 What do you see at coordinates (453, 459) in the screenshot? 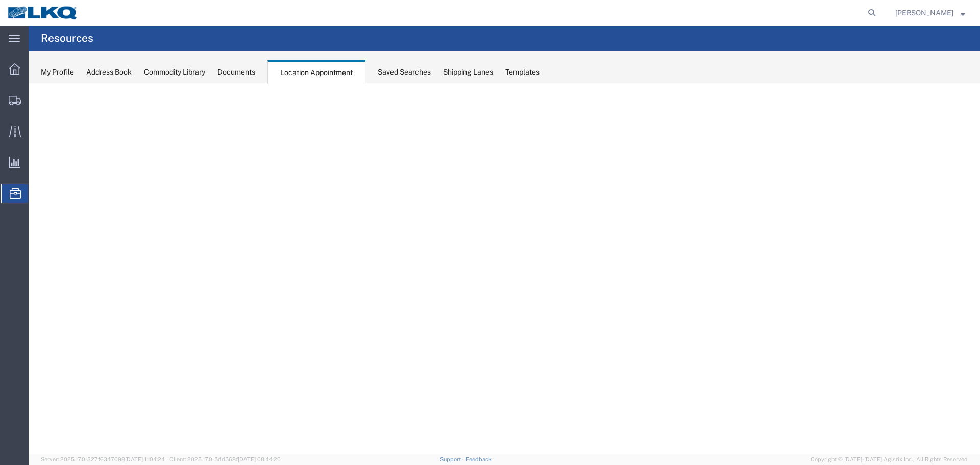
I see `a: Support` at bounding box center [453, 459].